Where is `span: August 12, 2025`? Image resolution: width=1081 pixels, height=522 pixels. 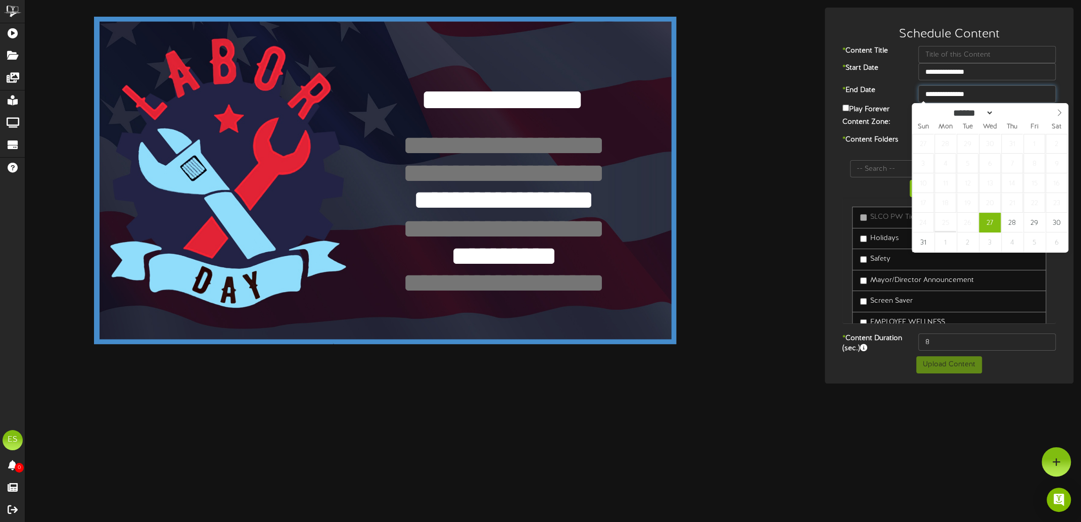
span: August 12, 2025 is located at coordinates (967, 183).